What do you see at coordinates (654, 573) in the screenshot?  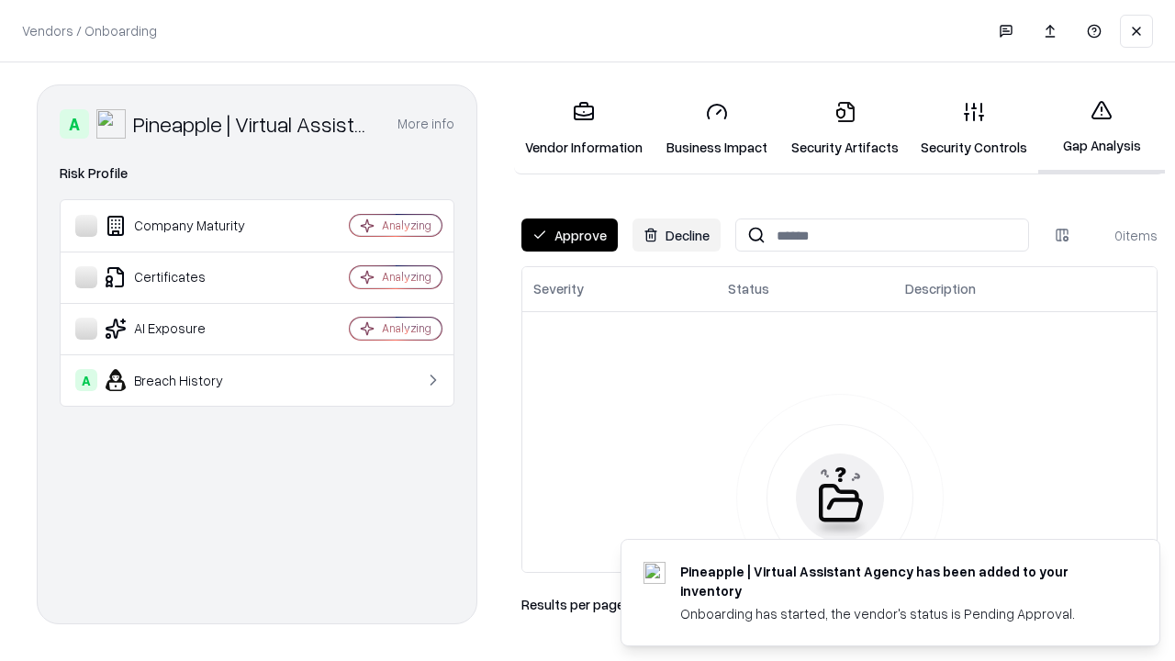 I see `img: trypineapple.com` at bounding box center [654, 573].